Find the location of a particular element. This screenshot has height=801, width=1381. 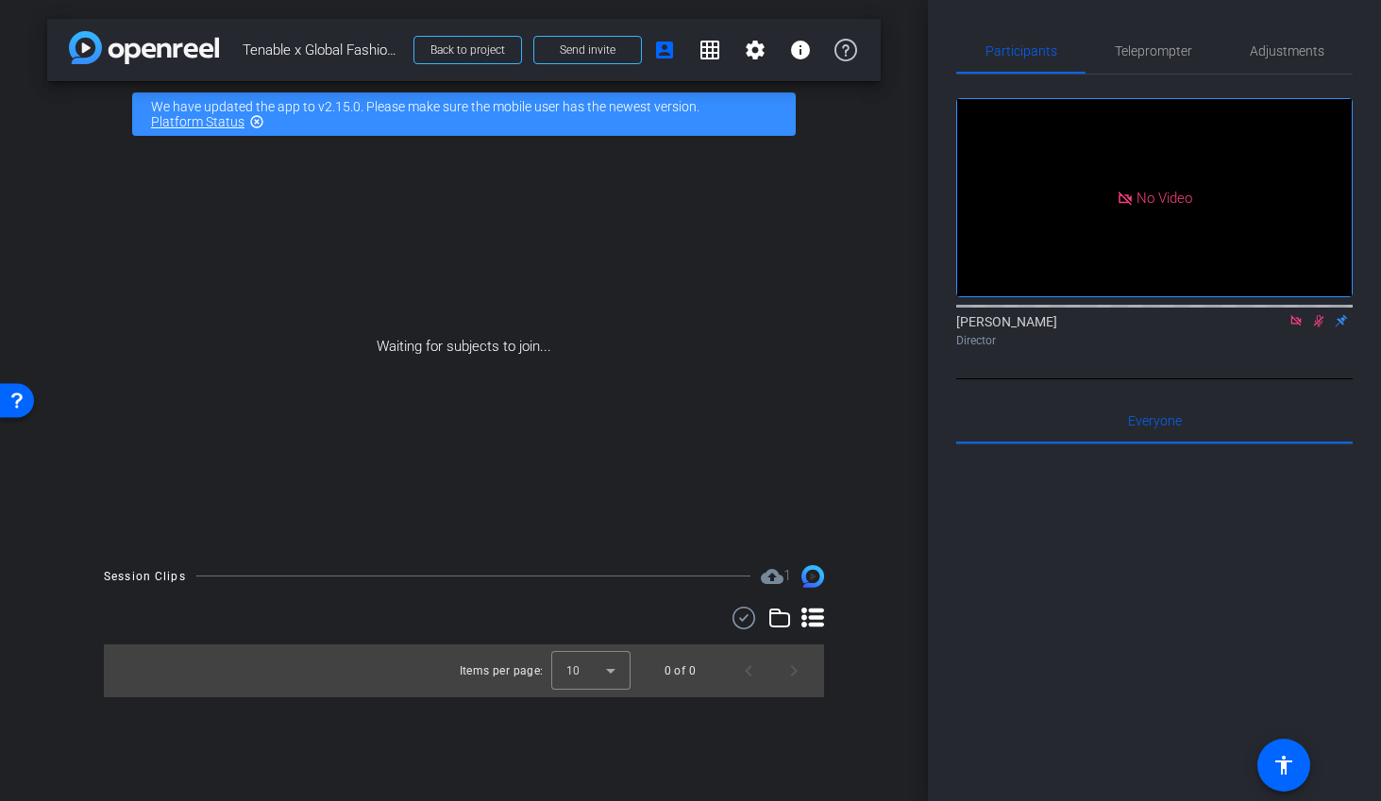

a: Platform Status is located at coordinates (197, 122).